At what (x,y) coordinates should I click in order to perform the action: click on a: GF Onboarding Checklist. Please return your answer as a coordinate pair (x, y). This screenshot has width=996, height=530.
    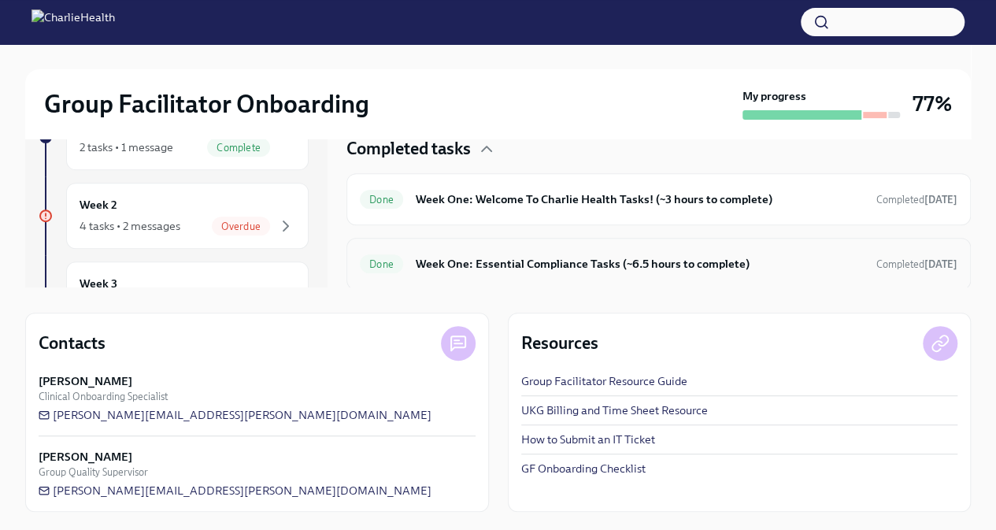
    Looking at the image, I should click on (583, 469).